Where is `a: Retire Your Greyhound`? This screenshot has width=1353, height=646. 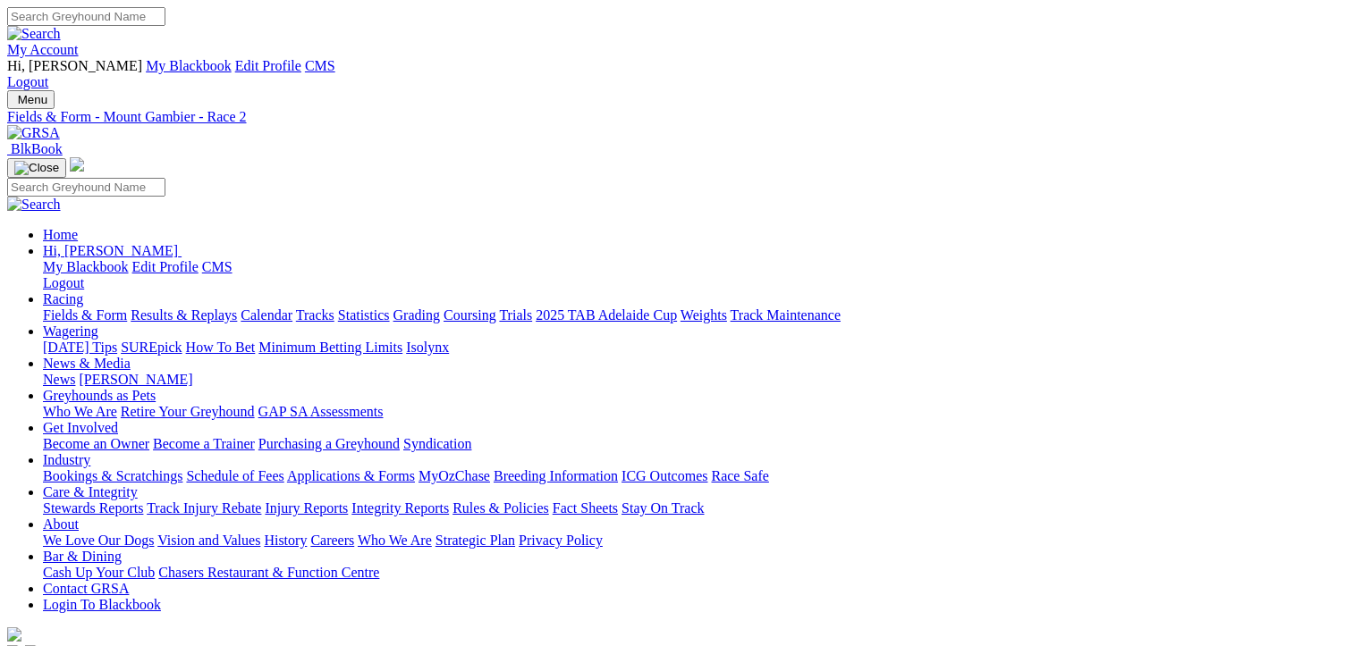 a: Retire Your Greyhound is located at coordinates (188, 411).